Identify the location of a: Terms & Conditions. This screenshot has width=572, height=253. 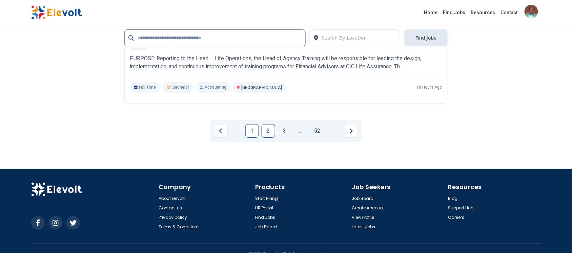
(179, 227).